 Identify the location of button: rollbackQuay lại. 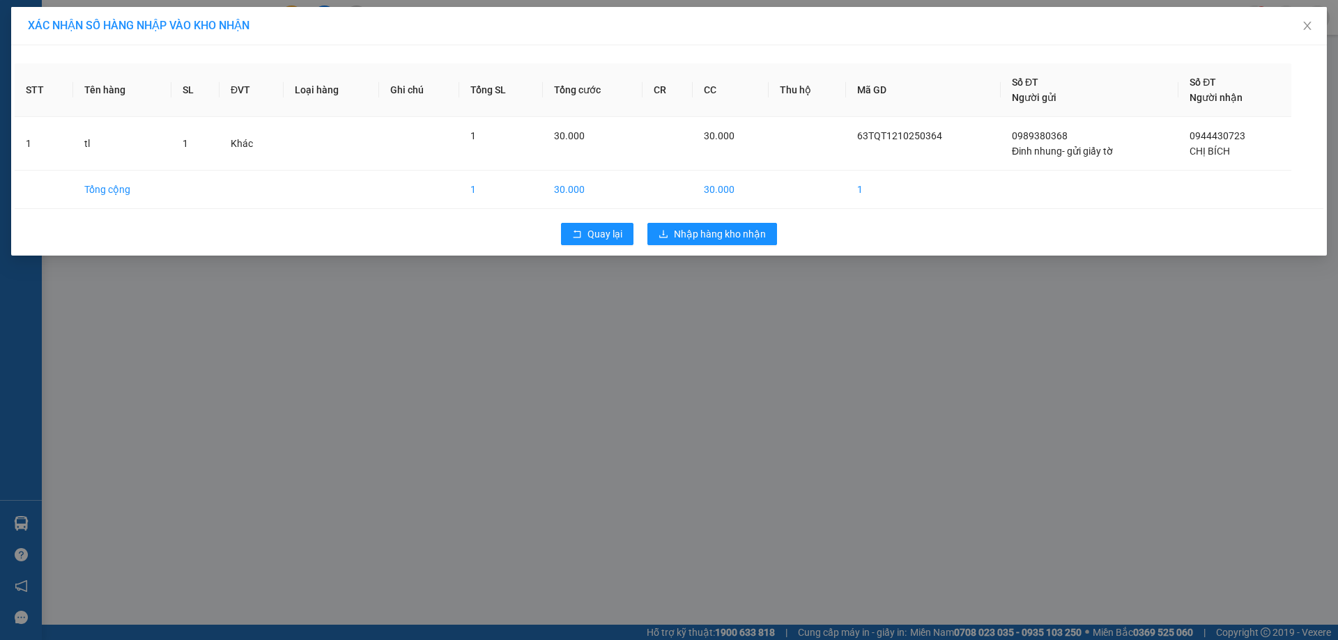
(597, 234).